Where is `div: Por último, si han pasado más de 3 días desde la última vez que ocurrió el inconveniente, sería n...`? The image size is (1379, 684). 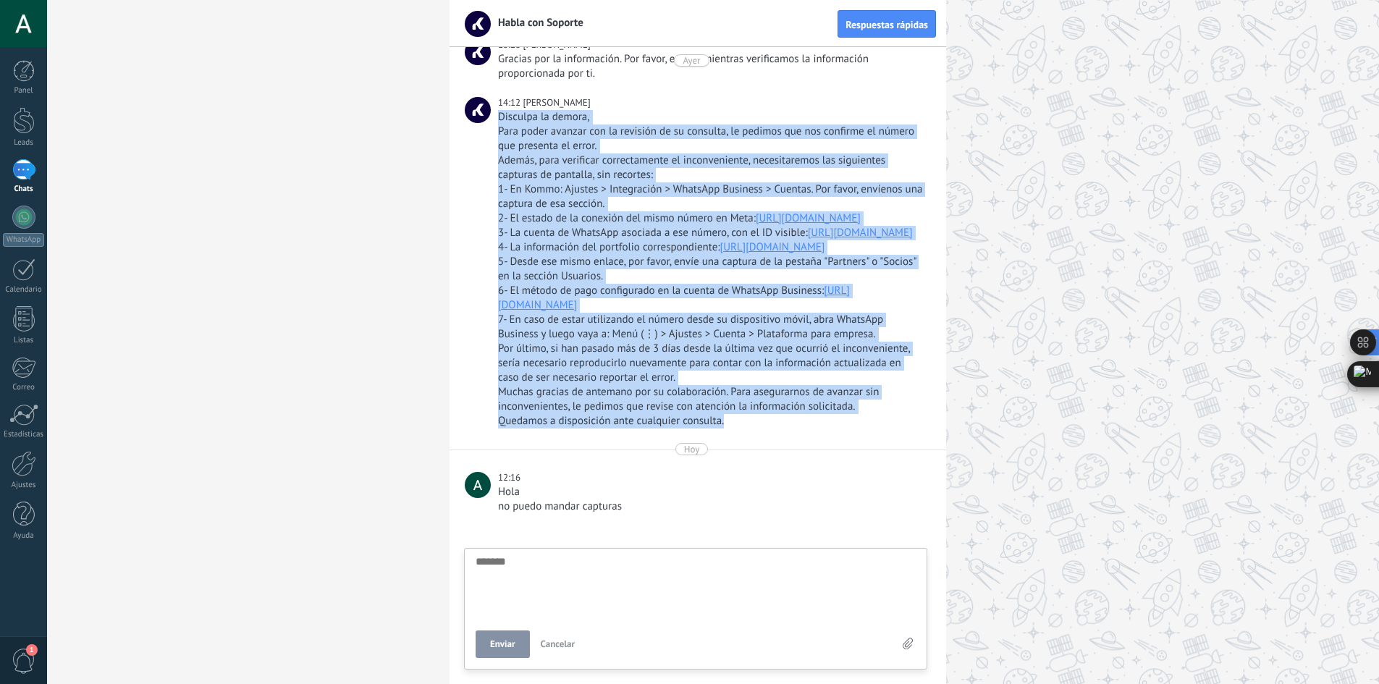
div: Por último, si han pasado más de 3 días desde la última vez que ocurrió el inconveniente, sería n... is located at coordinates (711, 363).